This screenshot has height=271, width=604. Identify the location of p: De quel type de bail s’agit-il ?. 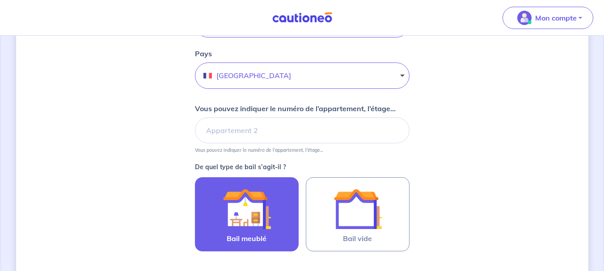
(302, 167).